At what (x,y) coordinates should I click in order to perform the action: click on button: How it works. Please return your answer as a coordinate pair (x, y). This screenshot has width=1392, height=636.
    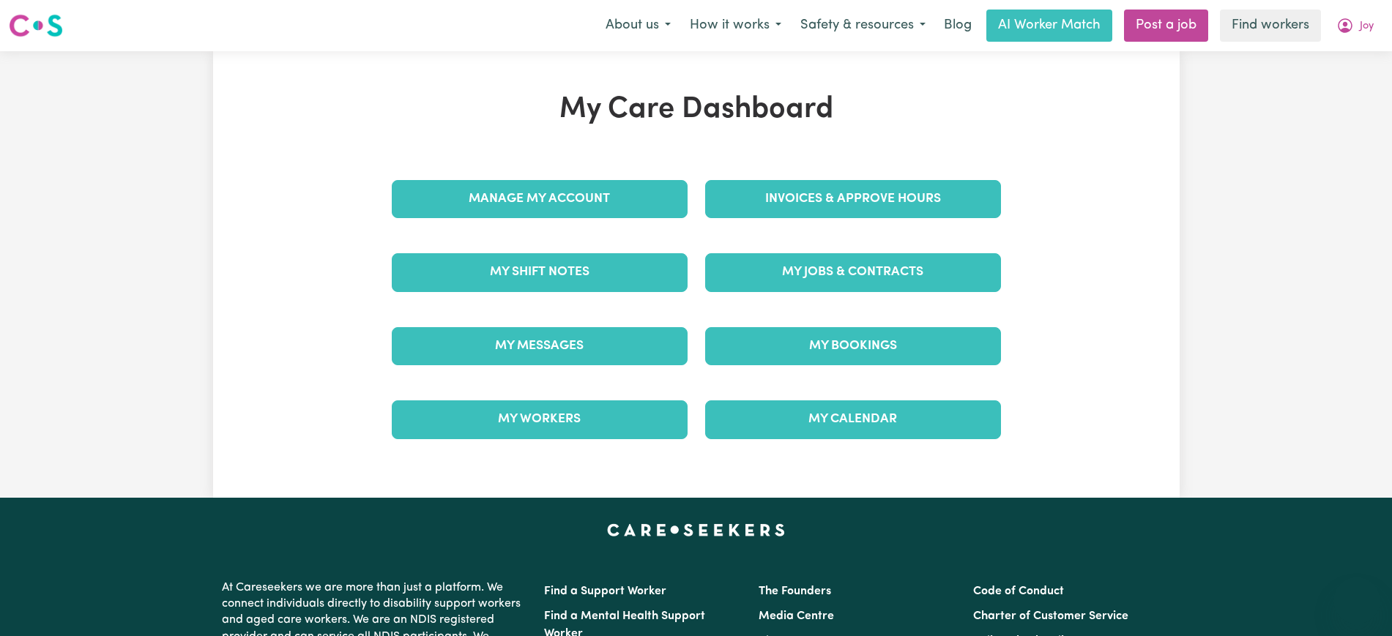
    Looking at the image, I should click on (735, 26).